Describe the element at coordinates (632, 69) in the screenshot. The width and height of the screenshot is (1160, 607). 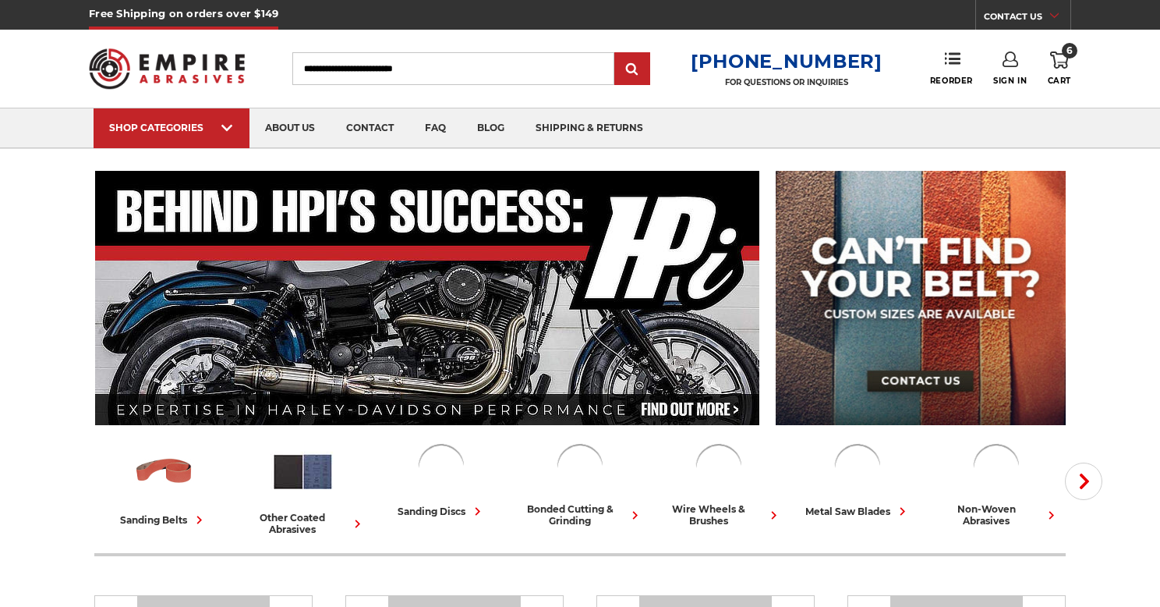
I see `input: Submit` at that location.